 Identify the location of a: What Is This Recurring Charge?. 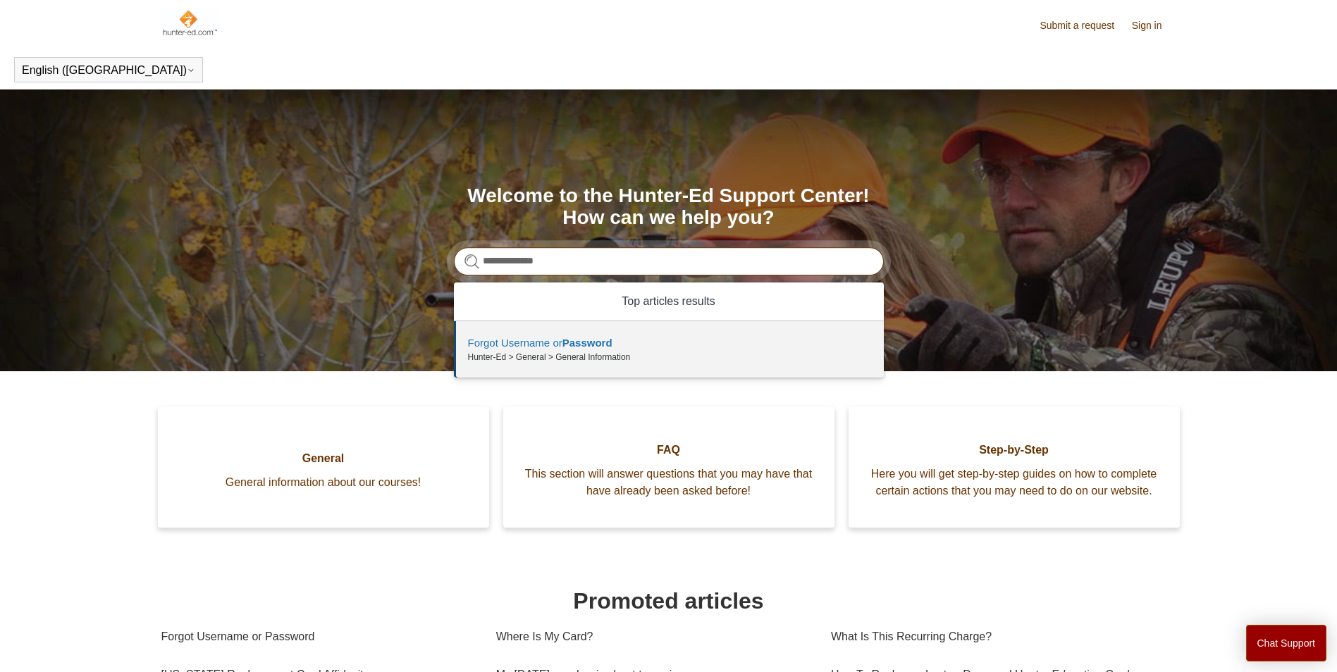
(998, 637).